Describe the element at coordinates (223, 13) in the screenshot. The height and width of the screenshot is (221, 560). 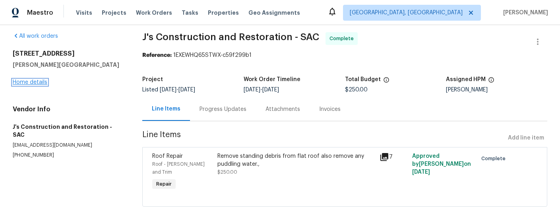
I see `span: Properties` at that location.